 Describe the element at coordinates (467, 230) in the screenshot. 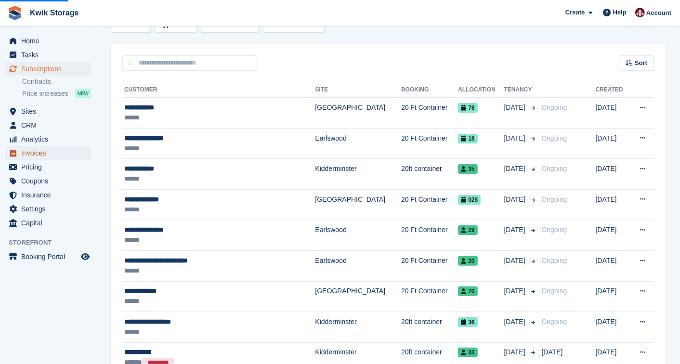

I see `span: 29` at that location.